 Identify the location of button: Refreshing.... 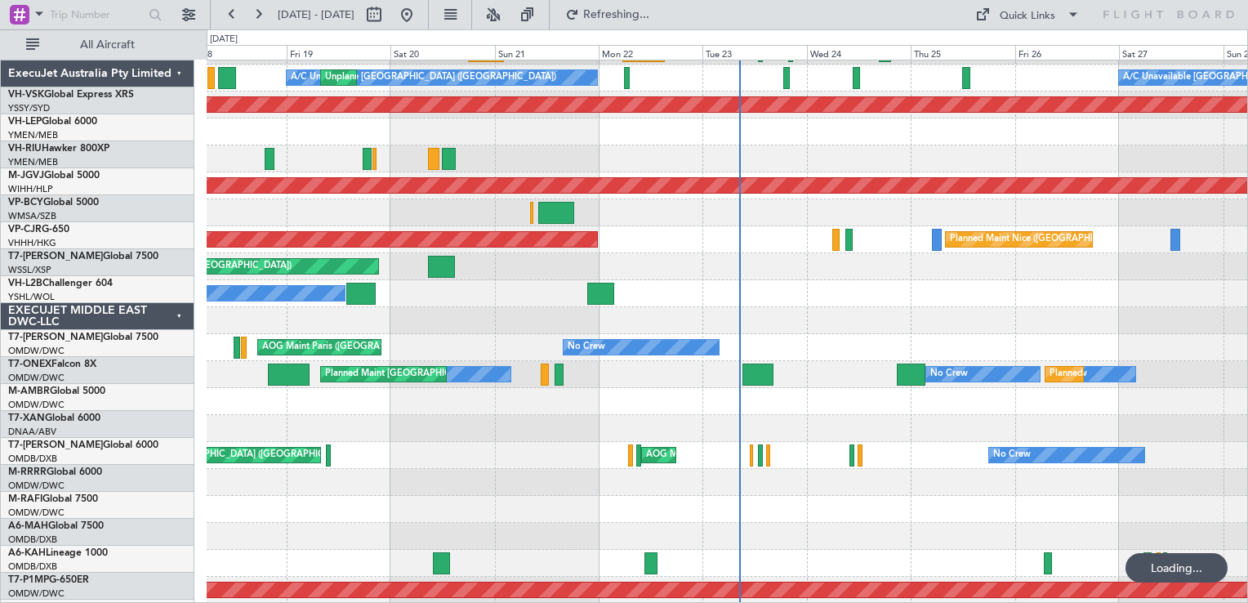
(607, 15).